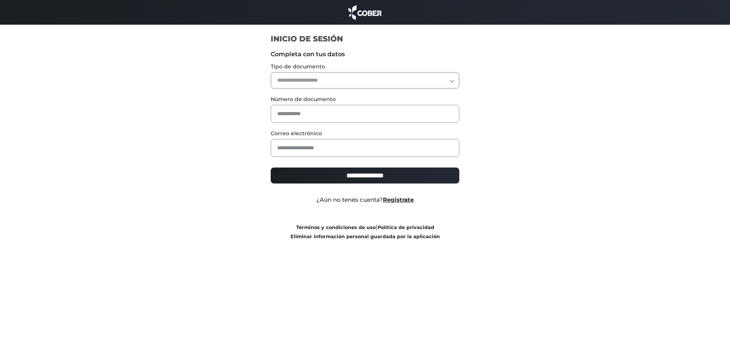  I want to click on h1: INICIO DE SESIÓN, so click(365, 39).